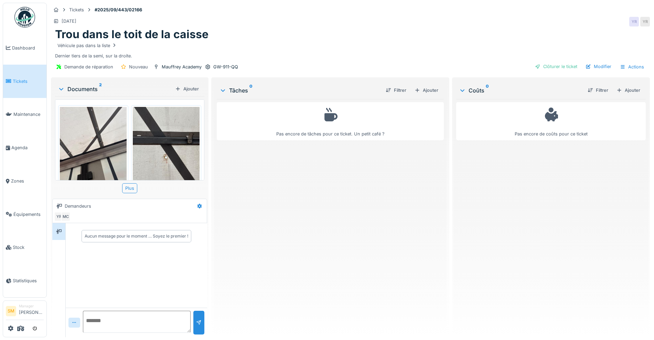  I want to click on div: Tickets, so click(76, 10).